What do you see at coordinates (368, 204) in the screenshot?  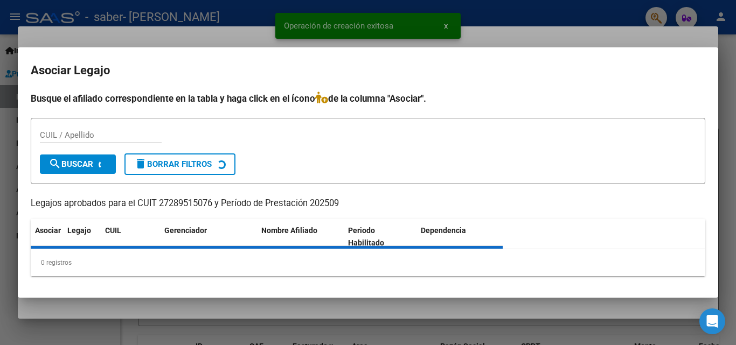 I see `p: Legajos aprobados para el CUIT 27289515076 y Período de Prestación 202509` at bounding box center [368, 204].